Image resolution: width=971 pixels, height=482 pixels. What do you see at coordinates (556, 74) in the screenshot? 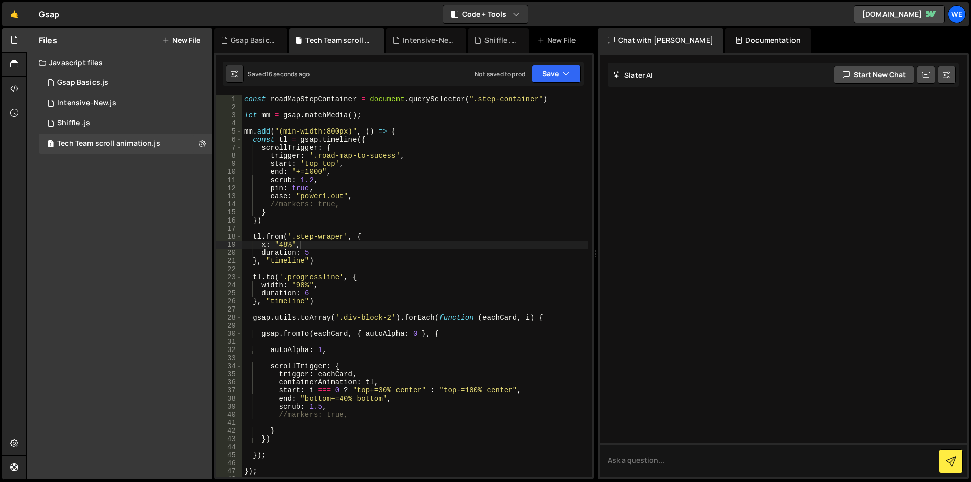
I see `button: Save` at bounding box center [556, 74].